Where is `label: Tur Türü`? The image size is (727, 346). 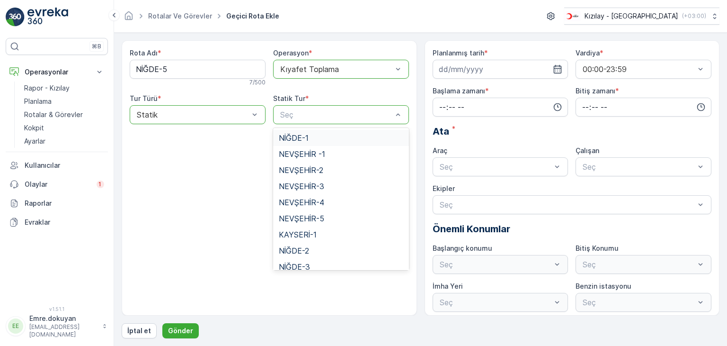
label: Tur Türü is located at coordinates (143, 98).